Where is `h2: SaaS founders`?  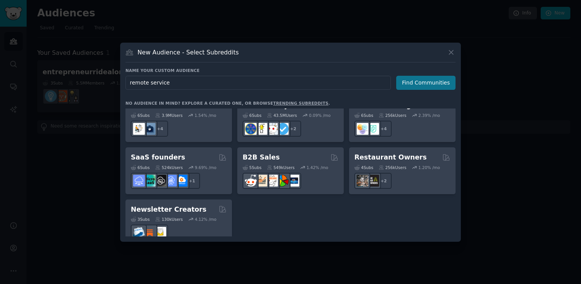
h2: SaaS founders is located at coordinates (158, 157).